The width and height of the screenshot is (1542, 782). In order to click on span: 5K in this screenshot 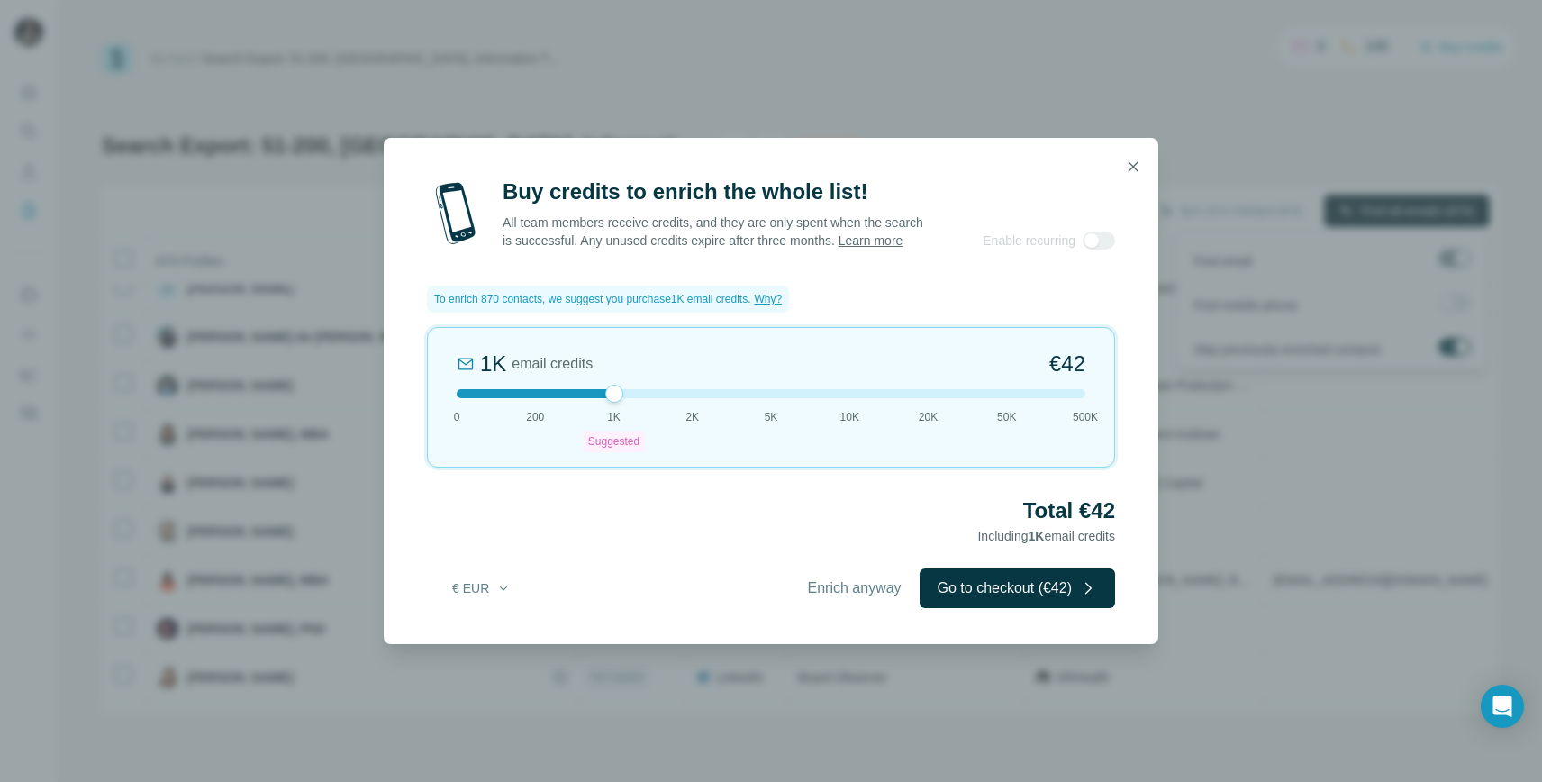, I will do `click(771, 417)`.